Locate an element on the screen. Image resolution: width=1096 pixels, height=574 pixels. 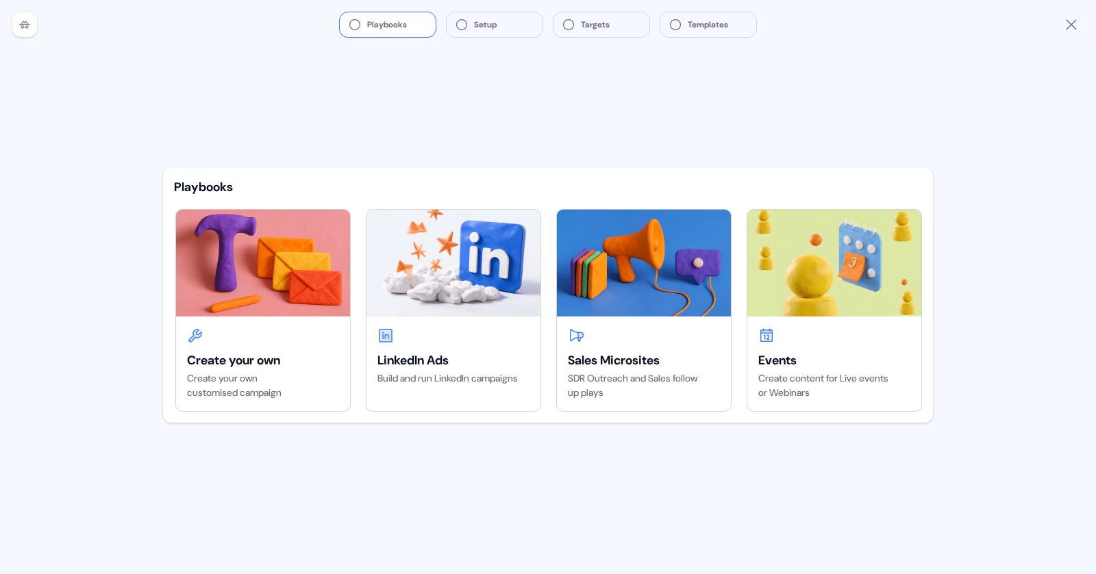
div: Events is located at coordinates (834, 360).